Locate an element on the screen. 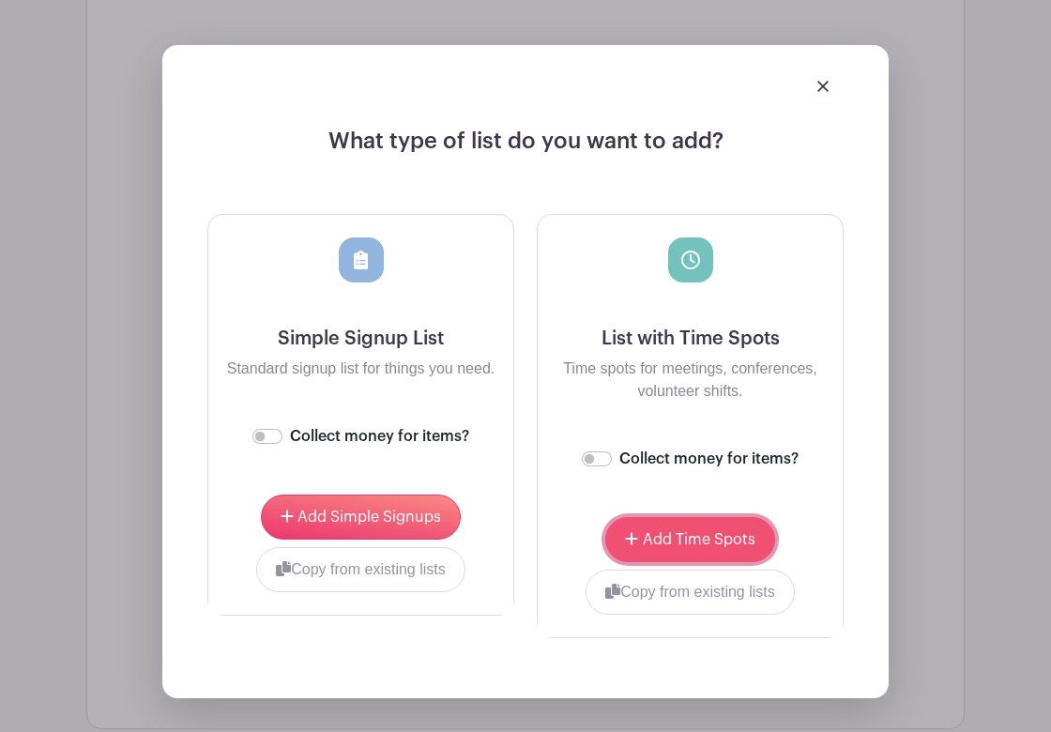 This screenshot has width=1051, height=732. h5: List with Time Spots is located at coordinates (690, 339).